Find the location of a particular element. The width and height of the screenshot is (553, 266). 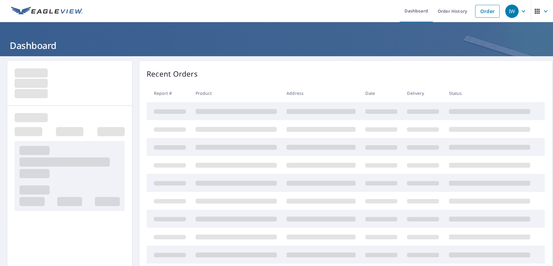

th: Status is located at coordinates (490, 93).